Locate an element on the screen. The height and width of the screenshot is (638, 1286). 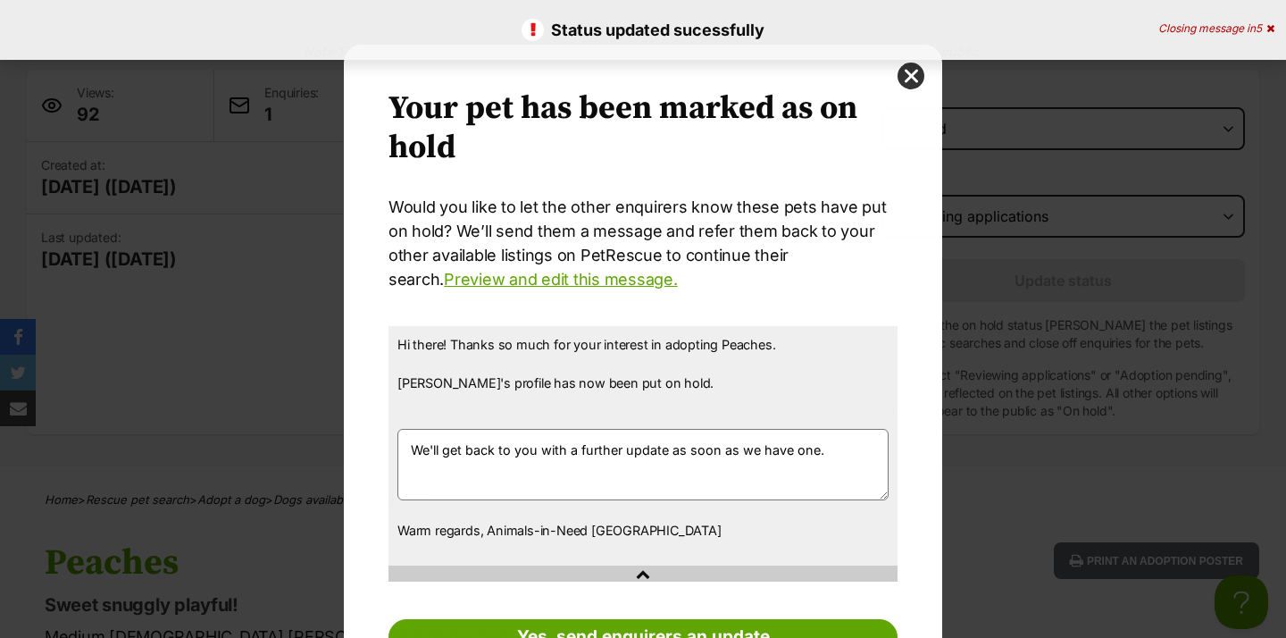
h2: Your pet has been marked as on hold is located at coordinates (643, 129).